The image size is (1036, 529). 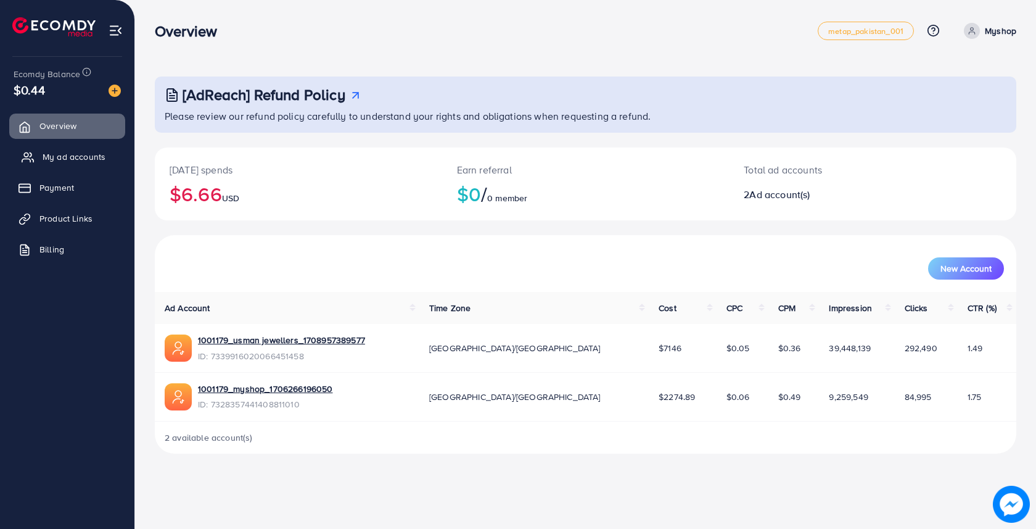 What do you see at coordinates (975, 348) in the screenshot?
I see `span: 1.49` at bounding box center [975, 348].